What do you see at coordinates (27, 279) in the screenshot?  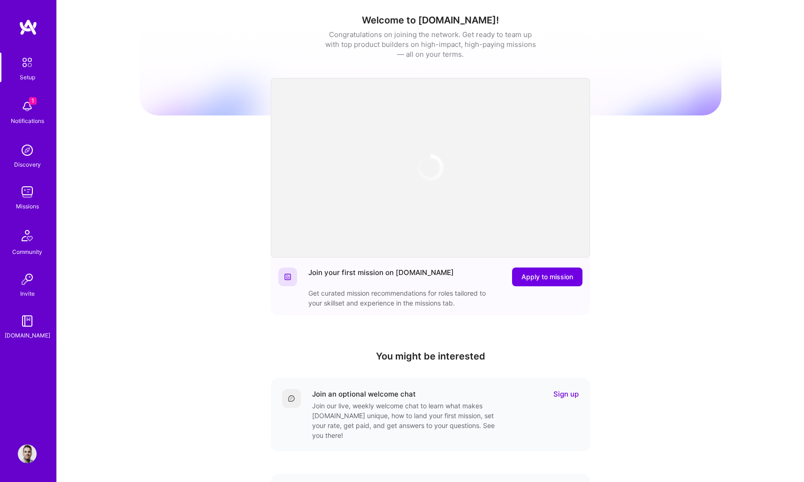 I see `img: Invite` at bounding box center [27, 279].